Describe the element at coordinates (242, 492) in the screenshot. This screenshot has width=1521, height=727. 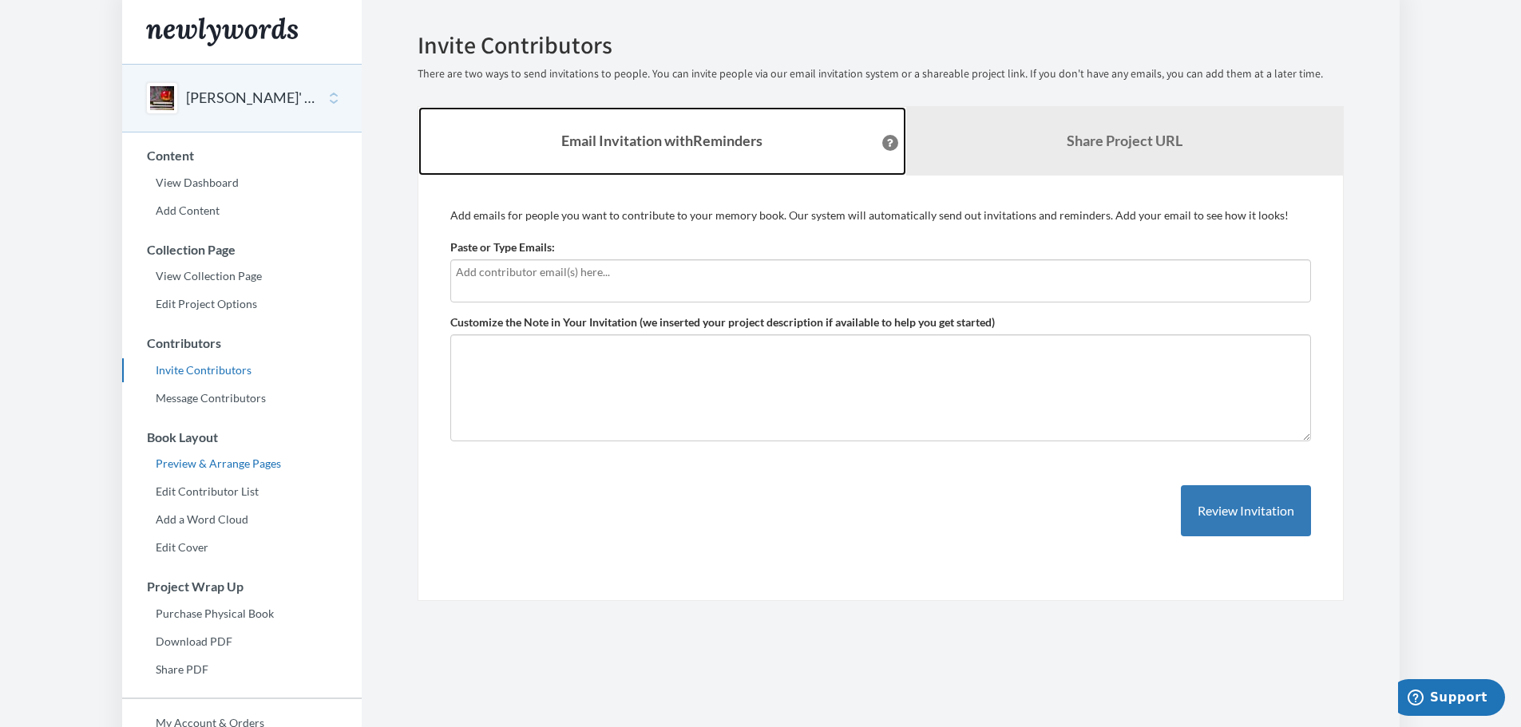
I see `a: Edit Contributor List` at that location.